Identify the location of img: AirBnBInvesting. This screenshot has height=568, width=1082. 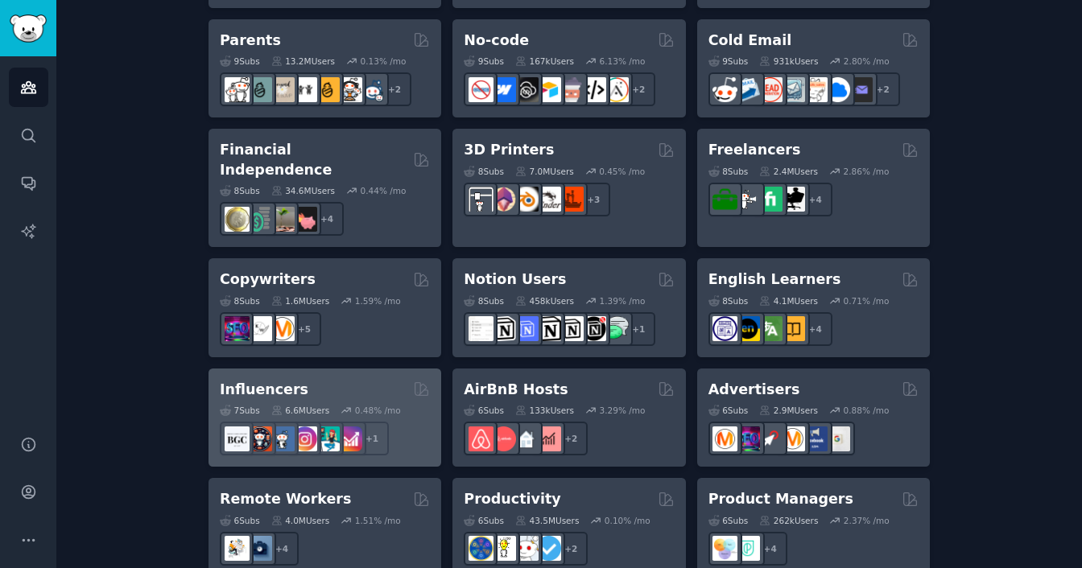
(548, 439).